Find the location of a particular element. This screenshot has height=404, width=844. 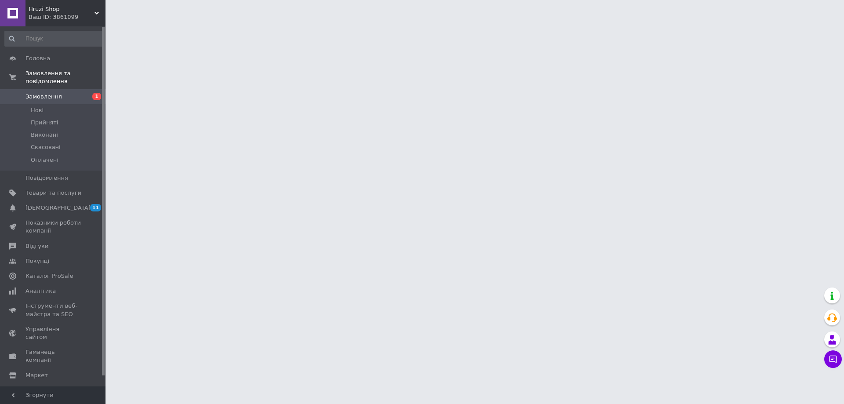

span: Оплачені is located at coordinates (44, 160).